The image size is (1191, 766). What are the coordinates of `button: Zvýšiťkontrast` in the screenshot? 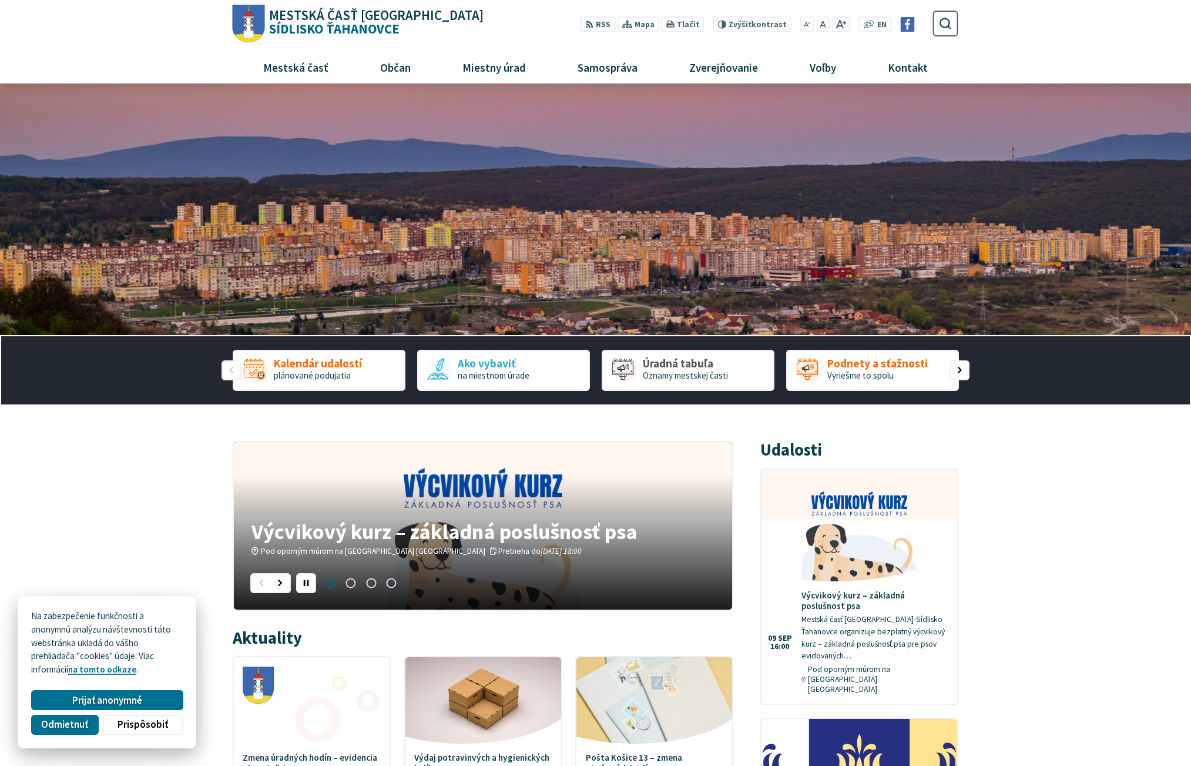 It's located at (752, 24).